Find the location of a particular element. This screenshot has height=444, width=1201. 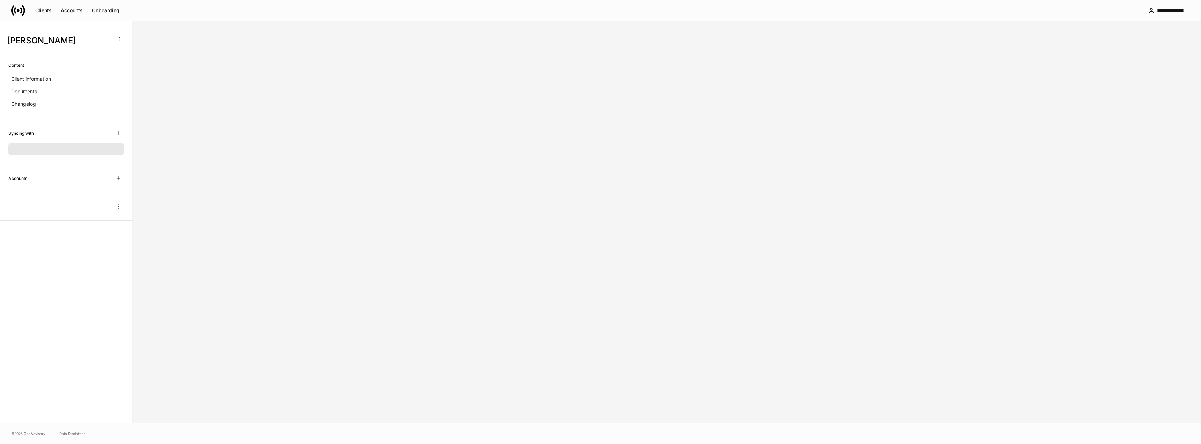

a: Documents is located at coordinates (66, 91).